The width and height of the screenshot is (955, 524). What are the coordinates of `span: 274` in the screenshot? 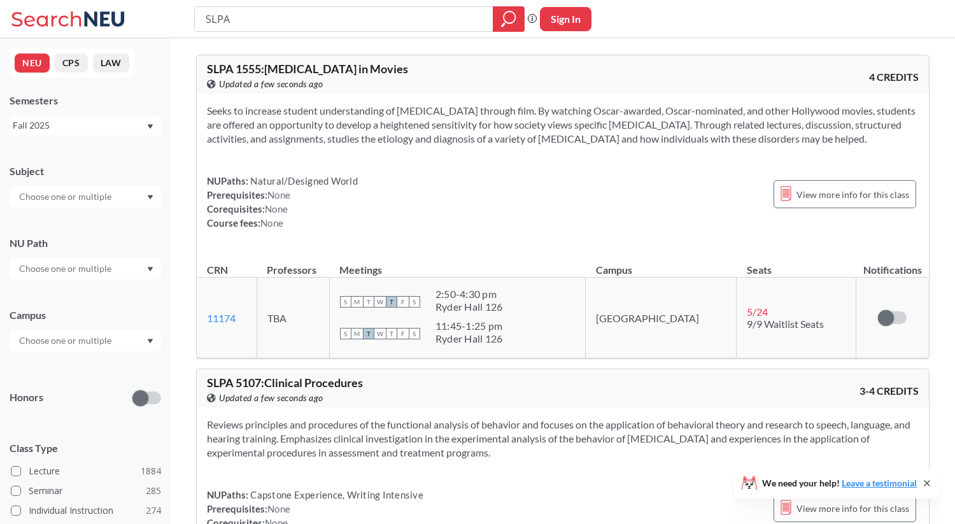 It's located at (153, 511).